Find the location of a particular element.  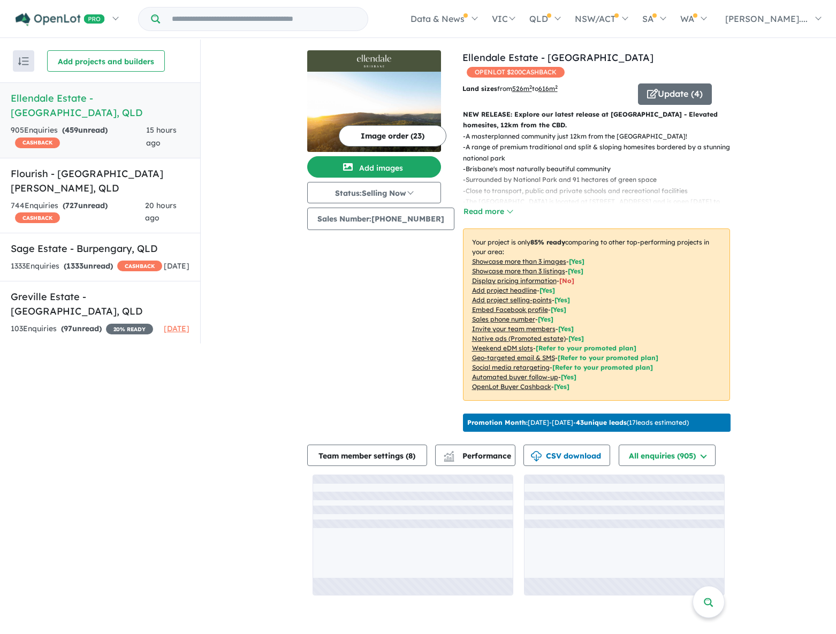

span: 20 hours ago is located at coordinates (161, 212).